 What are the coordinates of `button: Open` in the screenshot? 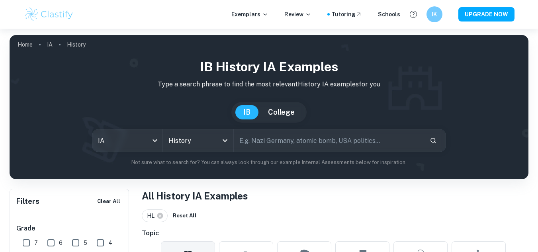 It's located at (225, 140).